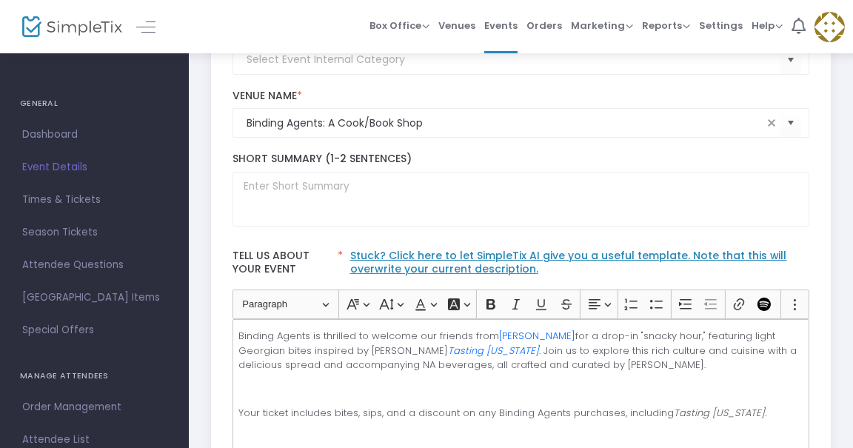 This screenshot has height=448, width=853. Describe the element at coordinates (94, 104) in the screenshot. I see `h4: GENERAL` at that location.